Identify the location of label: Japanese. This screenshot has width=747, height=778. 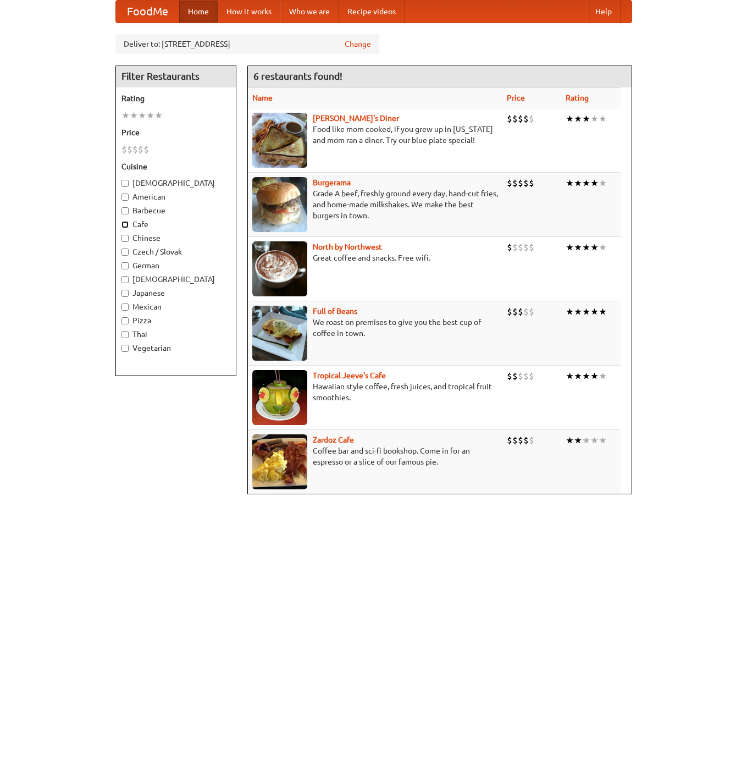
(176, 293).